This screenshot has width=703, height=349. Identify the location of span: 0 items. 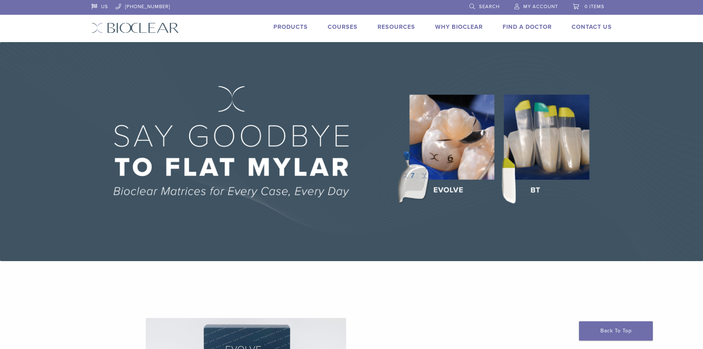
(595, 7).